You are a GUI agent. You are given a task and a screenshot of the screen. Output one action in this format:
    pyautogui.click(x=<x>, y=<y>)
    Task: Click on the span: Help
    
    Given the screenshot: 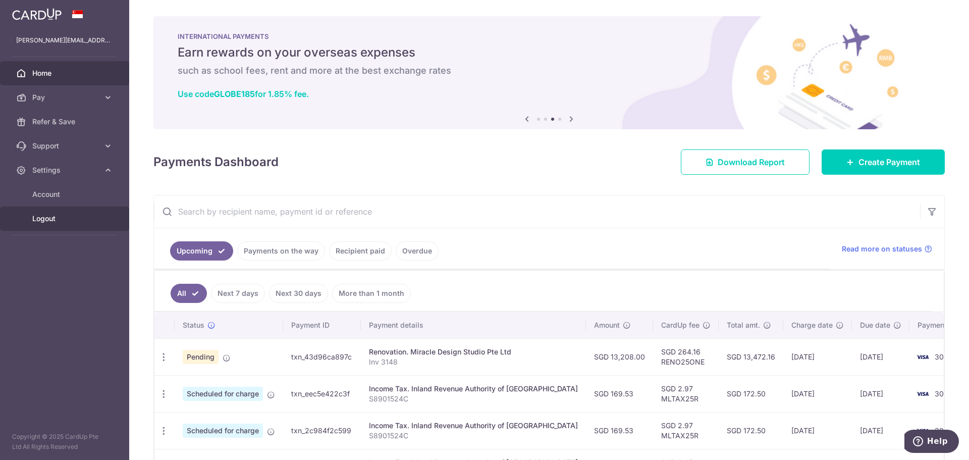 What is the action you would take?
    pyautogui.click(x=33, y=12)
    